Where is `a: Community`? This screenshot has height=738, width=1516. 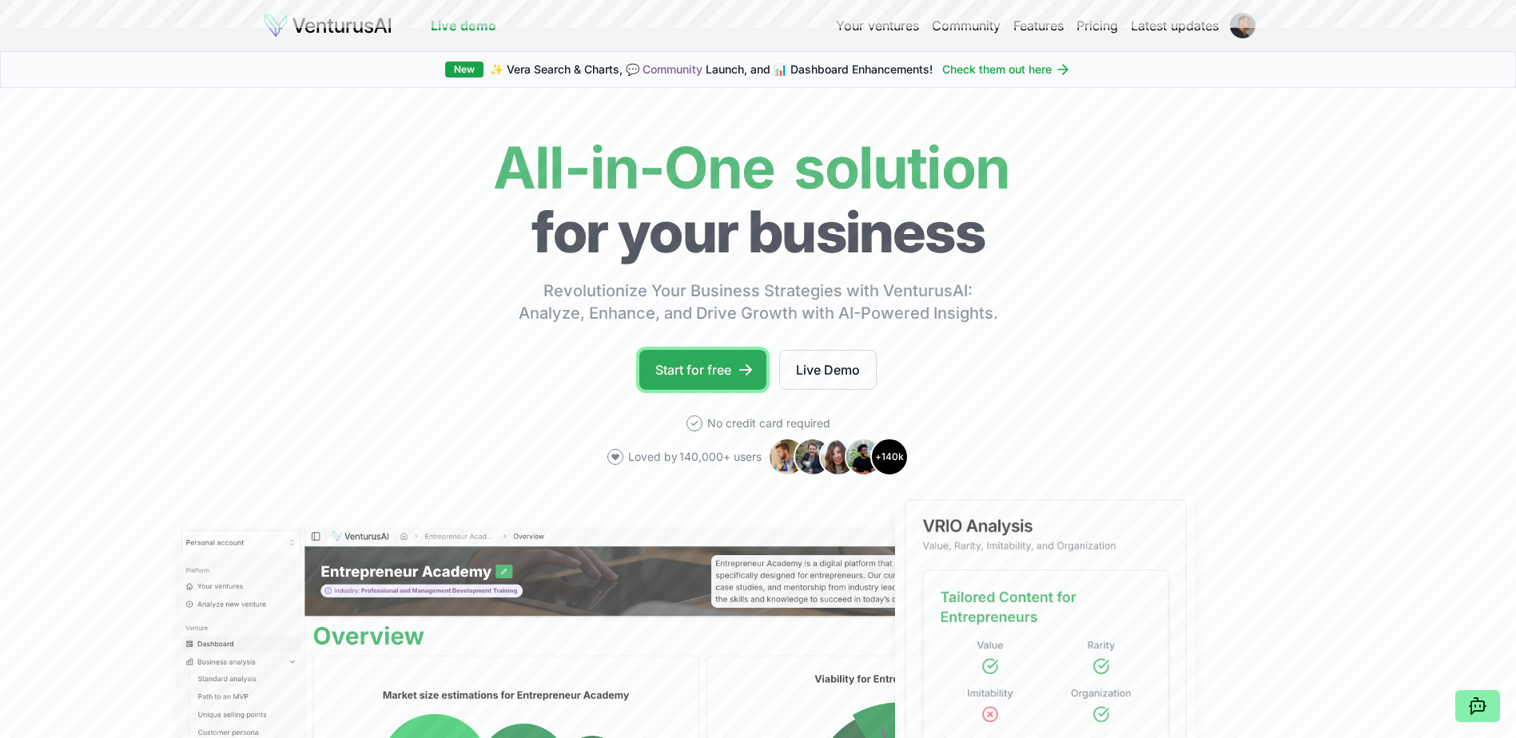
a: Community is located at coordinates (672, 69).